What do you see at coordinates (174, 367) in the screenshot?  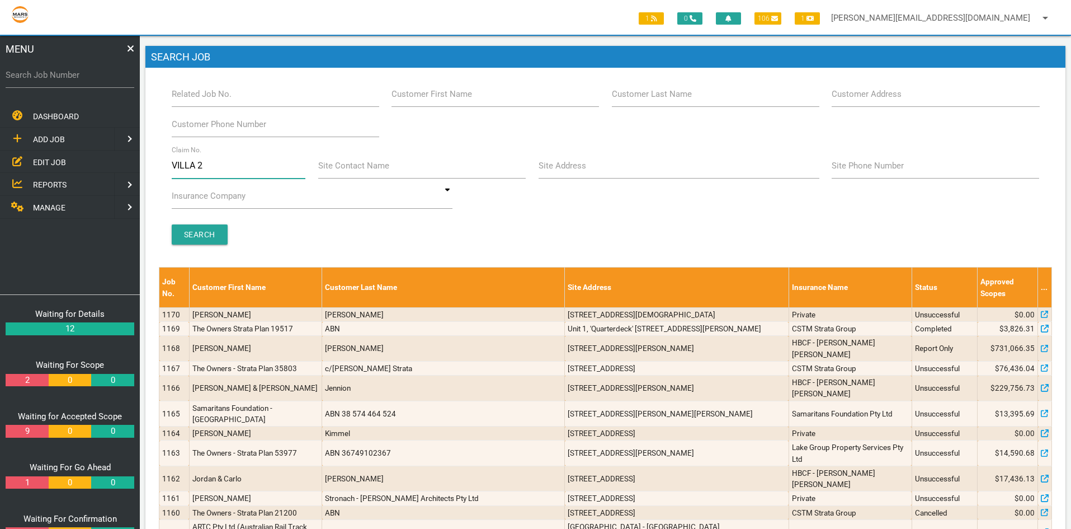 I see `td: 1167` at bounding box center [174, 367].